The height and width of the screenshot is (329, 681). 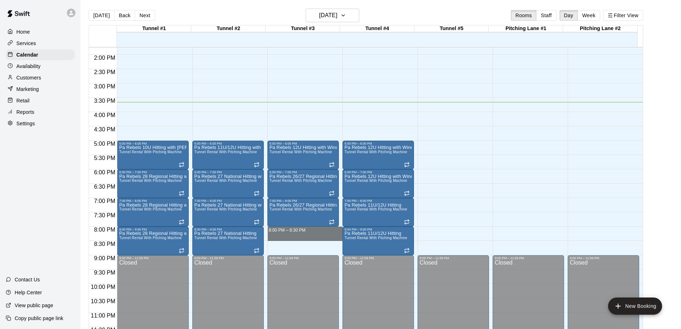 What do you see at coordinates (124, 15) in the screenshot?
I see `button: Back` at bounding box center [124, 15].